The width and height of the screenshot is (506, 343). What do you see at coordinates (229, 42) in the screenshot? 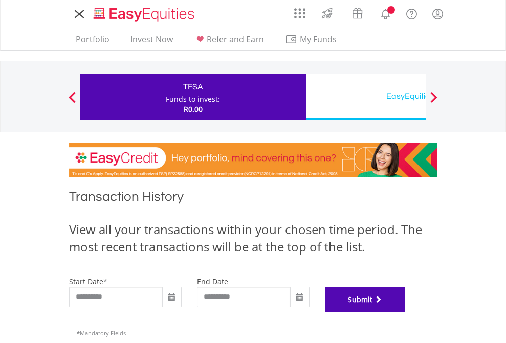
I see `a: Refer and Earn` at bounding box center [229, 42].